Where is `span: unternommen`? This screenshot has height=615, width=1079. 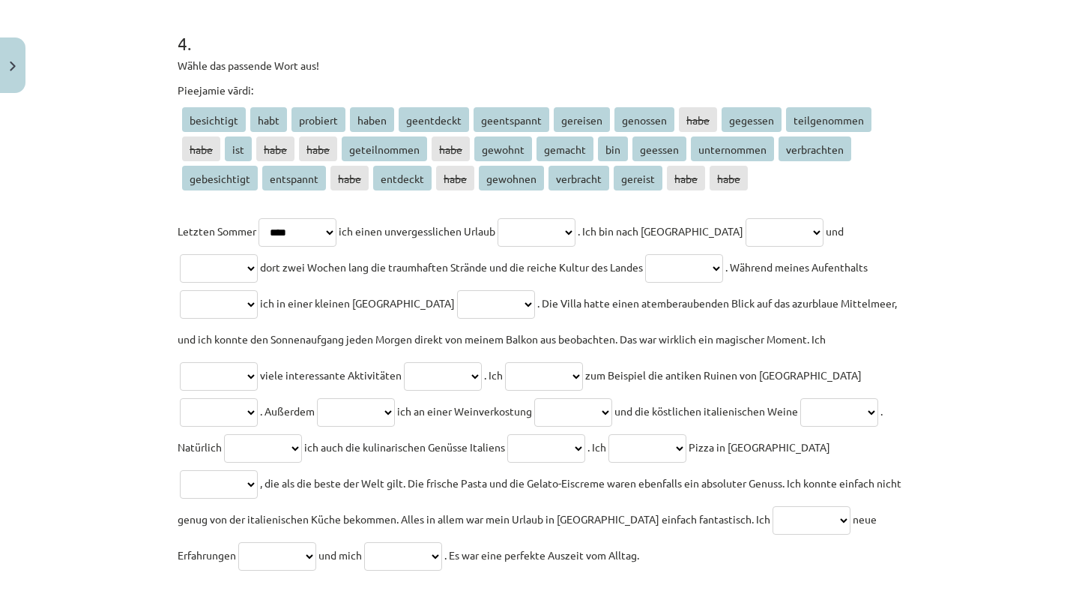 span: unternommen is located at coordinates (732, 148).